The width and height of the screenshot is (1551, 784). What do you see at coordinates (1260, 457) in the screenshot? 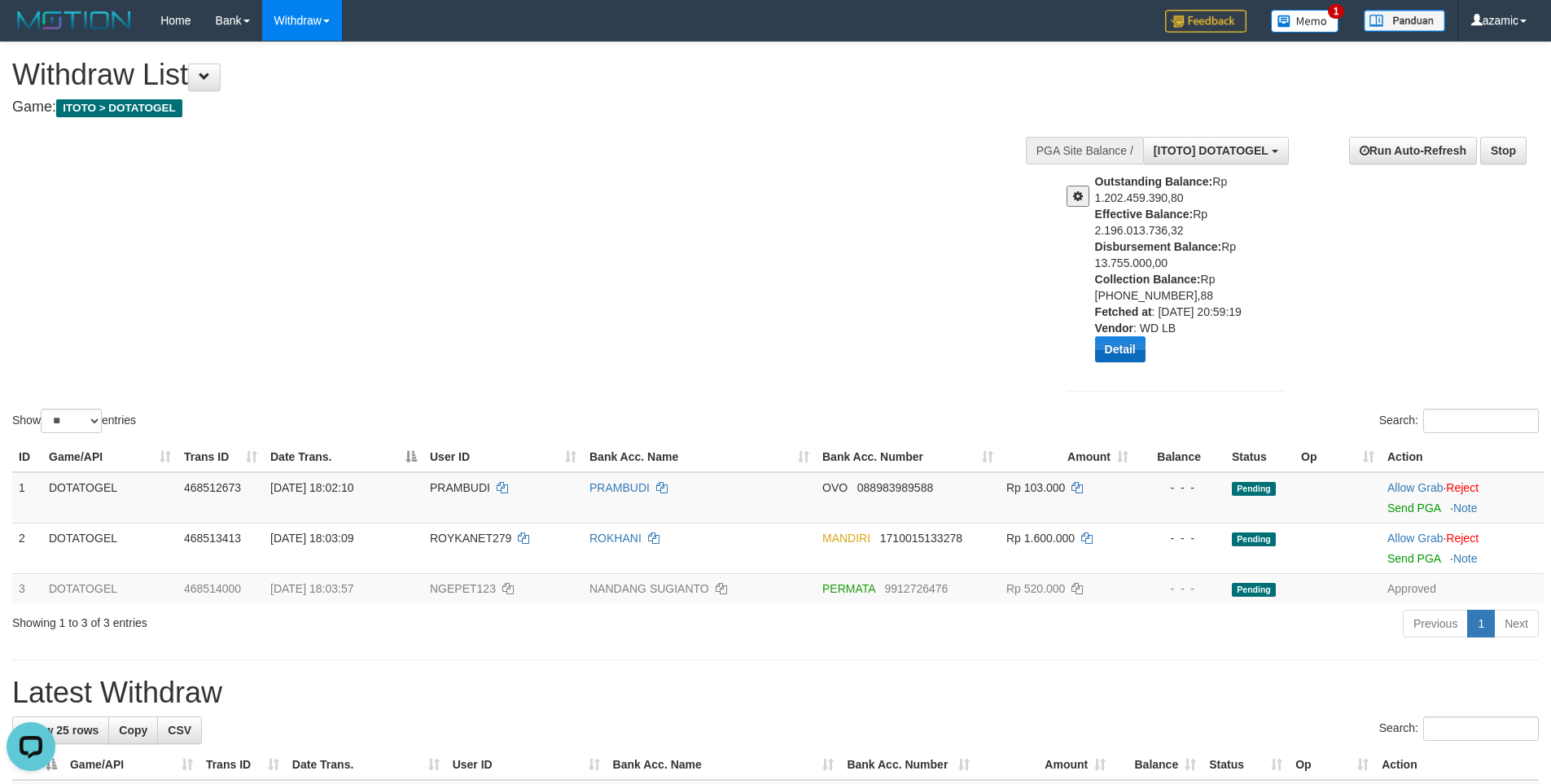
I see `th: Status` at bounding box center [1260, 457].